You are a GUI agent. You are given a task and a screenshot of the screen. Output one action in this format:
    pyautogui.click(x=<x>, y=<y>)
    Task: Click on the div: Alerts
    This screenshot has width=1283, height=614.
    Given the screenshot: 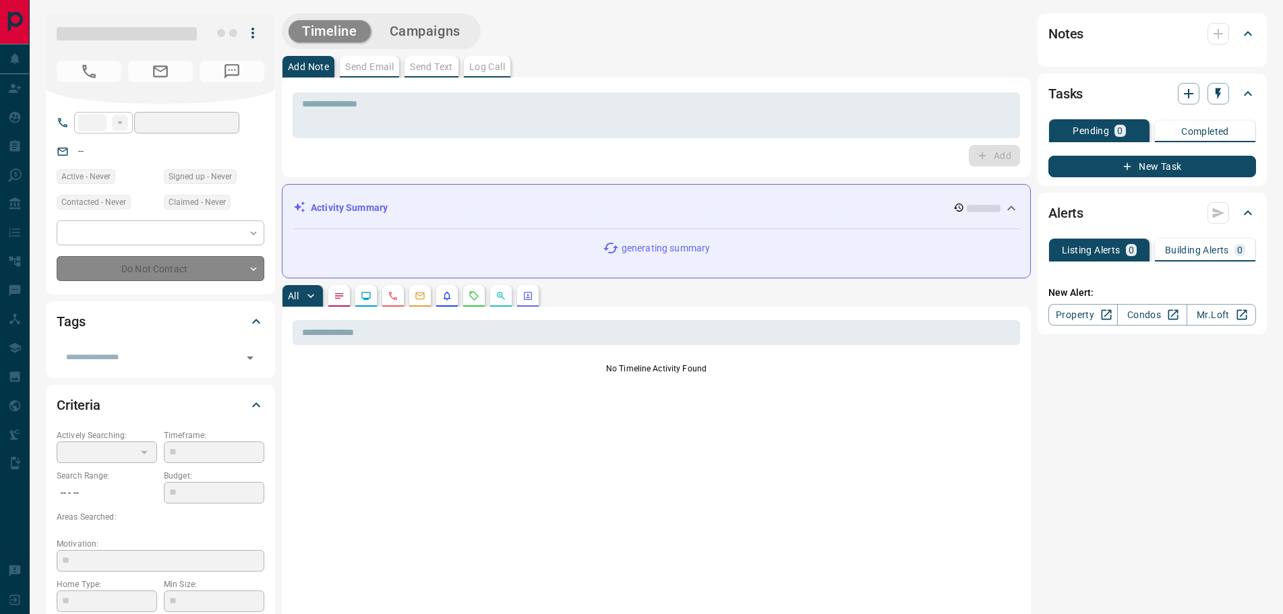 What is the action you would take?
    pyautogui.click(x=1152, y=213)
    